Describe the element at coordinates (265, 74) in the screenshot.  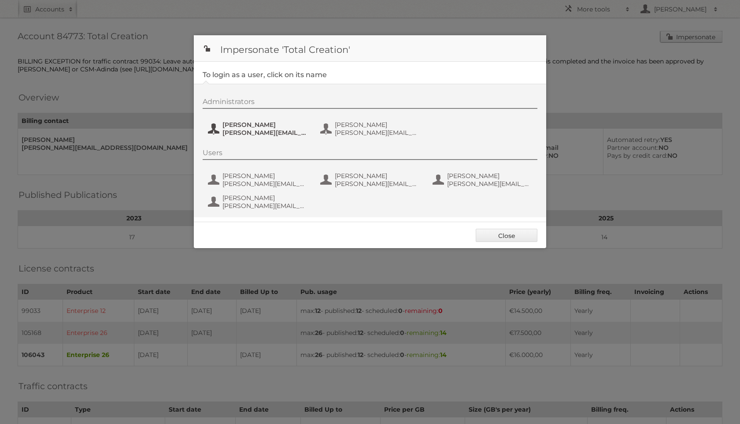
I see `legend: To login as a user, click on its name` at that location.